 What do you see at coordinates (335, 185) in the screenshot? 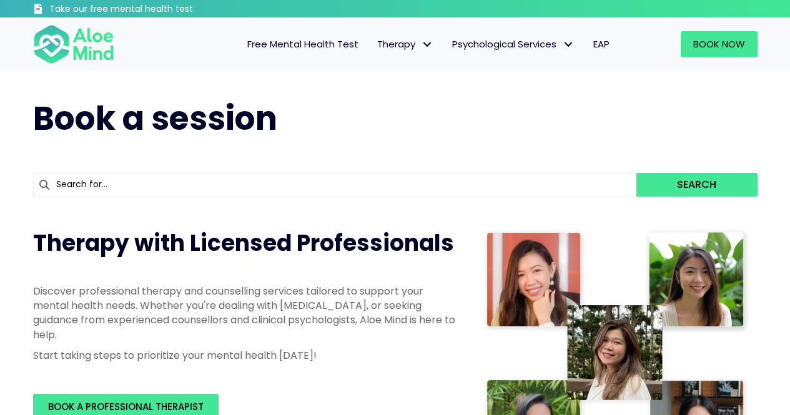
I see `input: Search for...` at bounding box center [335, 185].